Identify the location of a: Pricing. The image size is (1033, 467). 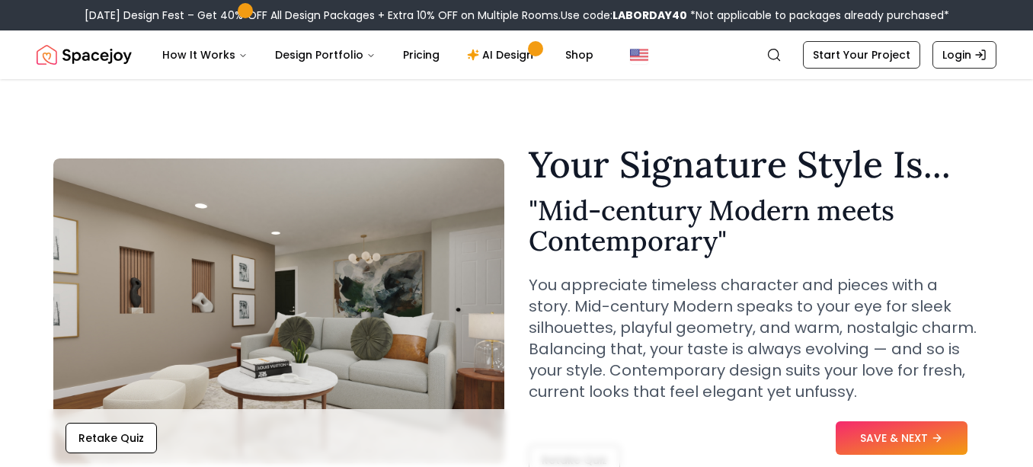
(421, 55).